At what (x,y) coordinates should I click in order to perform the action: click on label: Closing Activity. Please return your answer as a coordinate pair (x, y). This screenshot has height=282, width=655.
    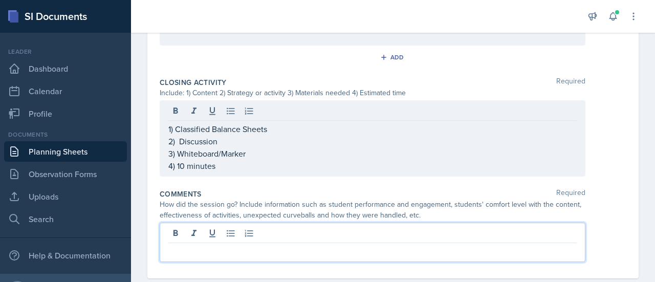
    Looking at the image, I should click on (193, 82).